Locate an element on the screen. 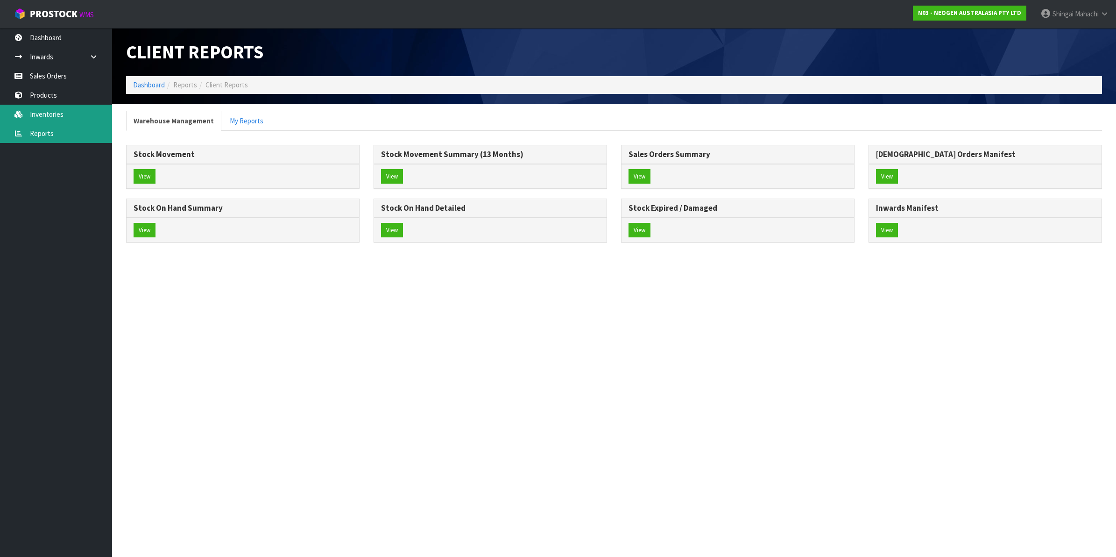 Image resolution: width=1116 pixels, height=557 pixels. h3: Stock Movement Summary (13 Months) is located at coordinates (490, 154).